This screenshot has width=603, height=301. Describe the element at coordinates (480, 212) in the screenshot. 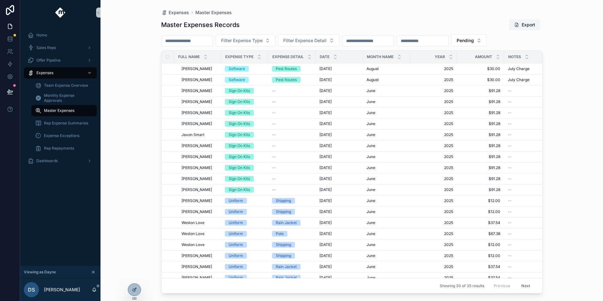

I see `a: $12.00` at that location.